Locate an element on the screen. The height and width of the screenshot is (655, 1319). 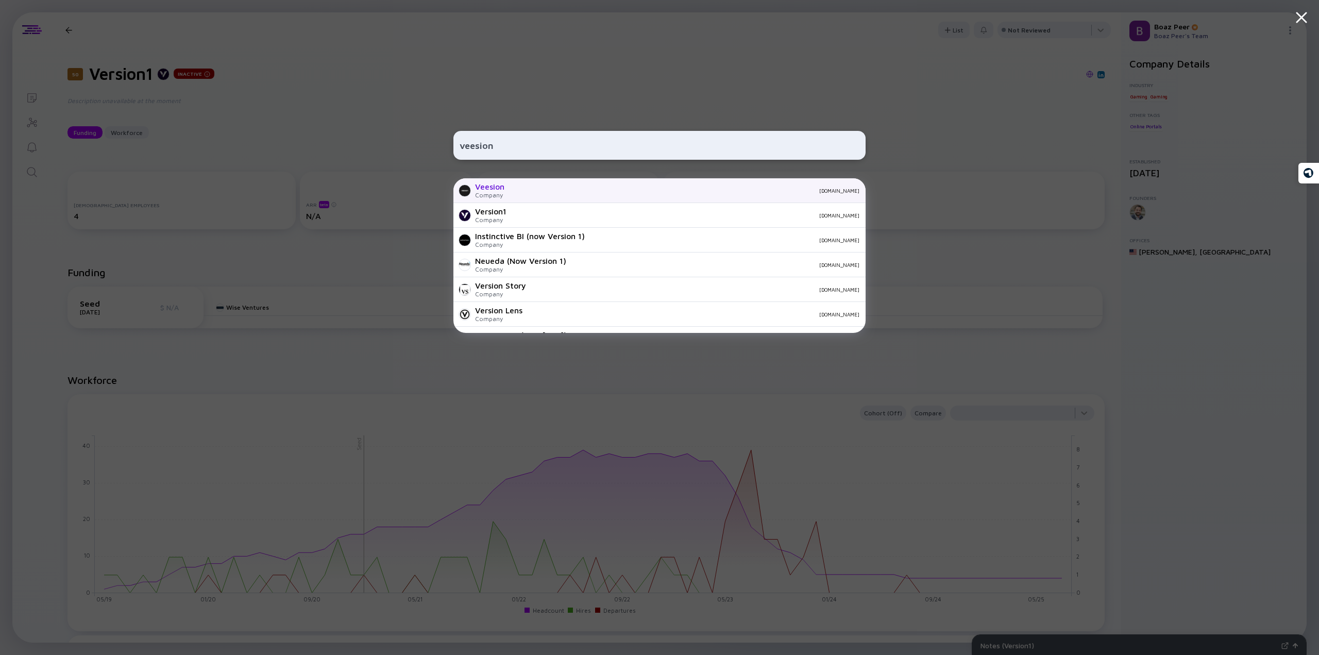
div: Veesion is located at coordinates (490, 187).